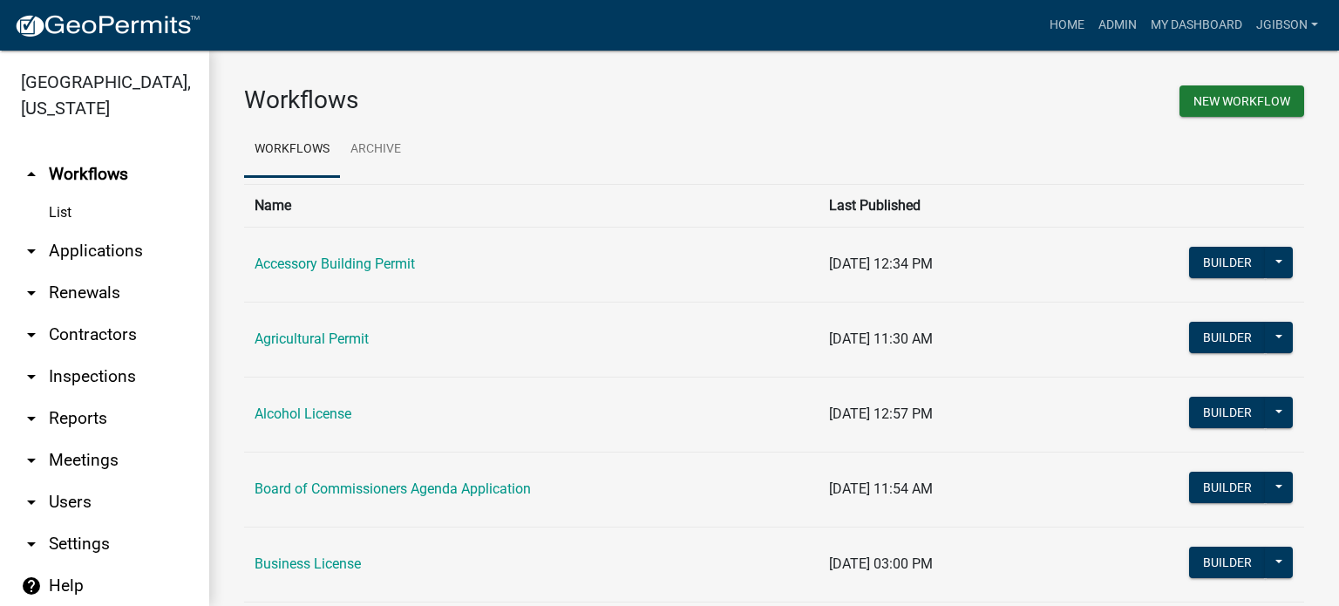 Image resolution: width=1339 pixels, height=606 pixels. Describe the element at coordinates (1117, 25) in the screenshot. I see `a: Admin` at that location.